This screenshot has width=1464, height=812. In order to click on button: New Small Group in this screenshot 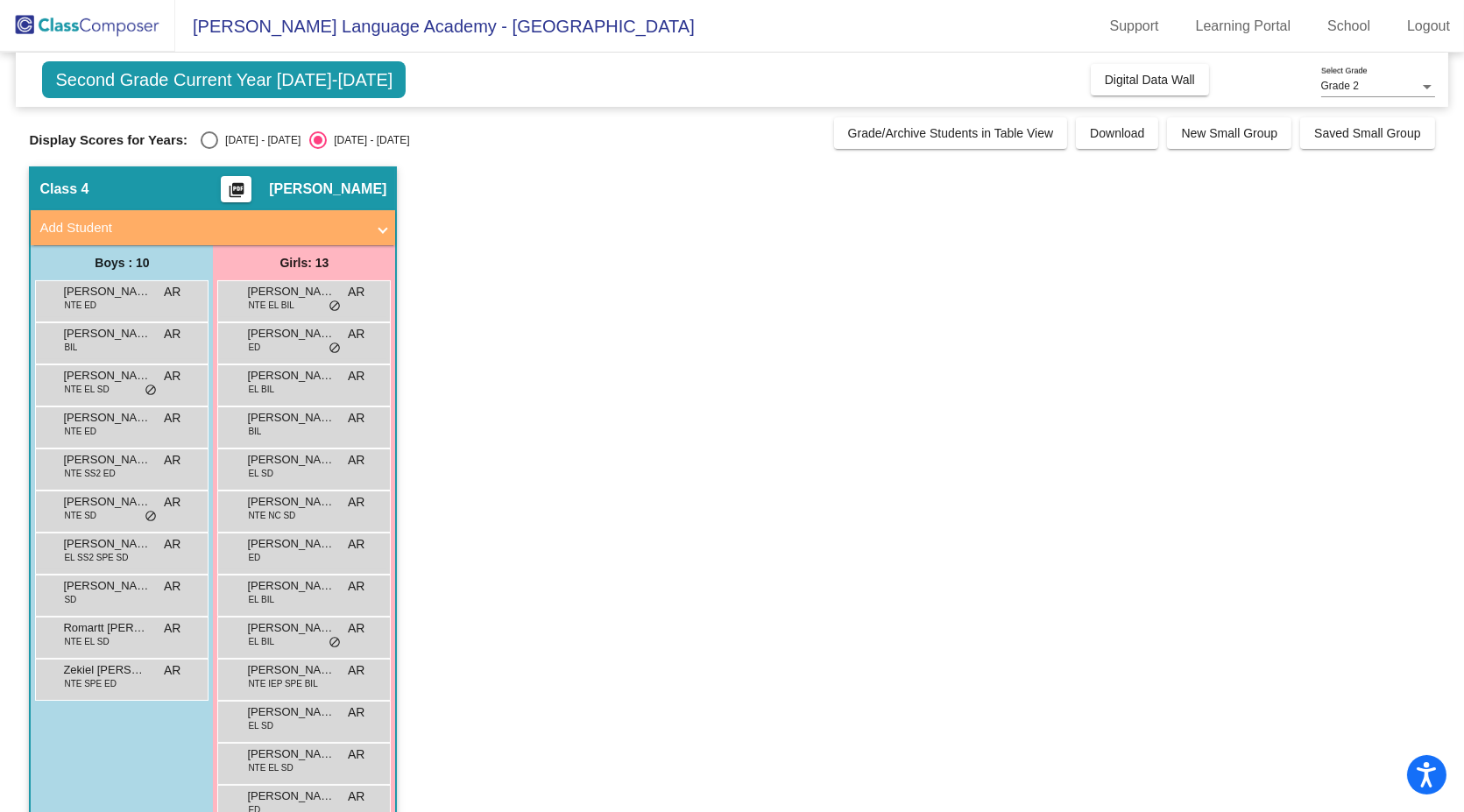, I will do `click(1229, 134)`.